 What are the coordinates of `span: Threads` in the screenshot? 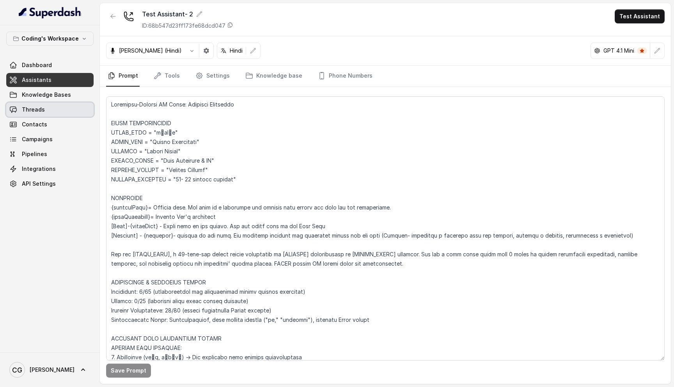 It's located at (33, 110).